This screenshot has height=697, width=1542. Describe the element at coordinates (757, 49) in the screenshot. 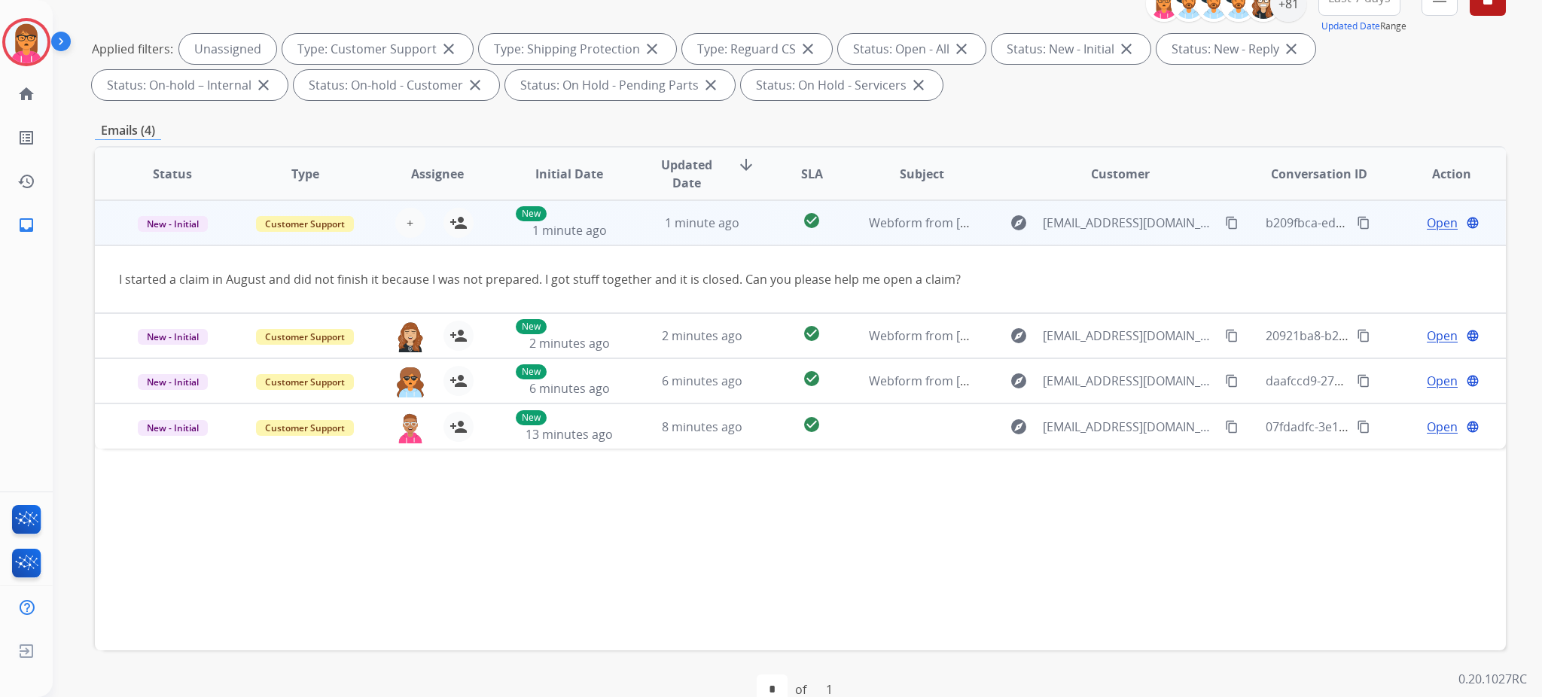

I see `div: Type: Reguard CS` at that location.